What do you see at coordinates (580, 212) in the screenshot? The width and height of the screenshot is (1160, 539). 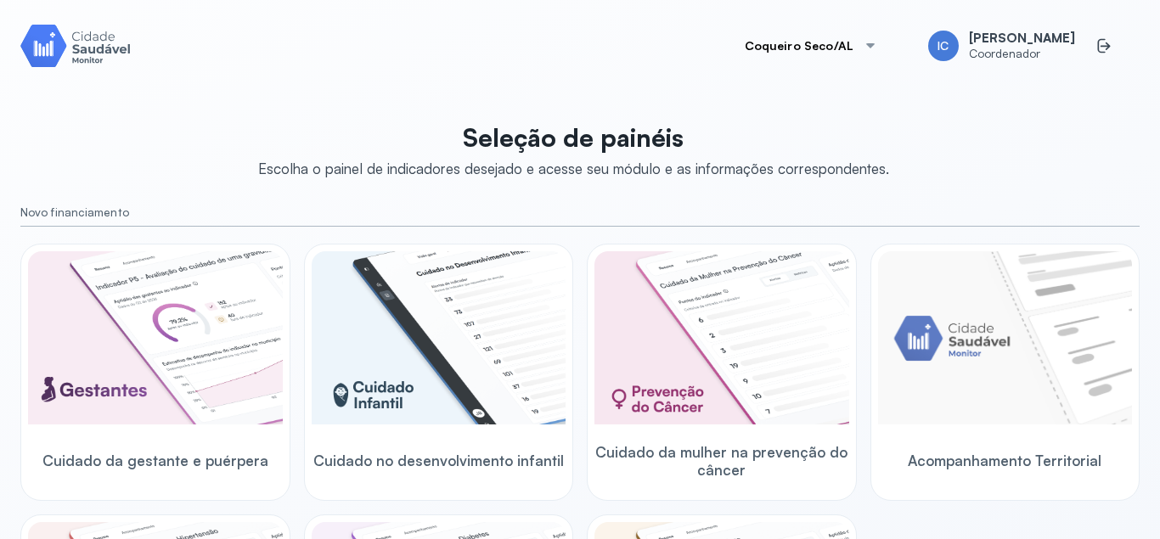 I see `small: Novo financiamento` at bounding box center [580, 212].